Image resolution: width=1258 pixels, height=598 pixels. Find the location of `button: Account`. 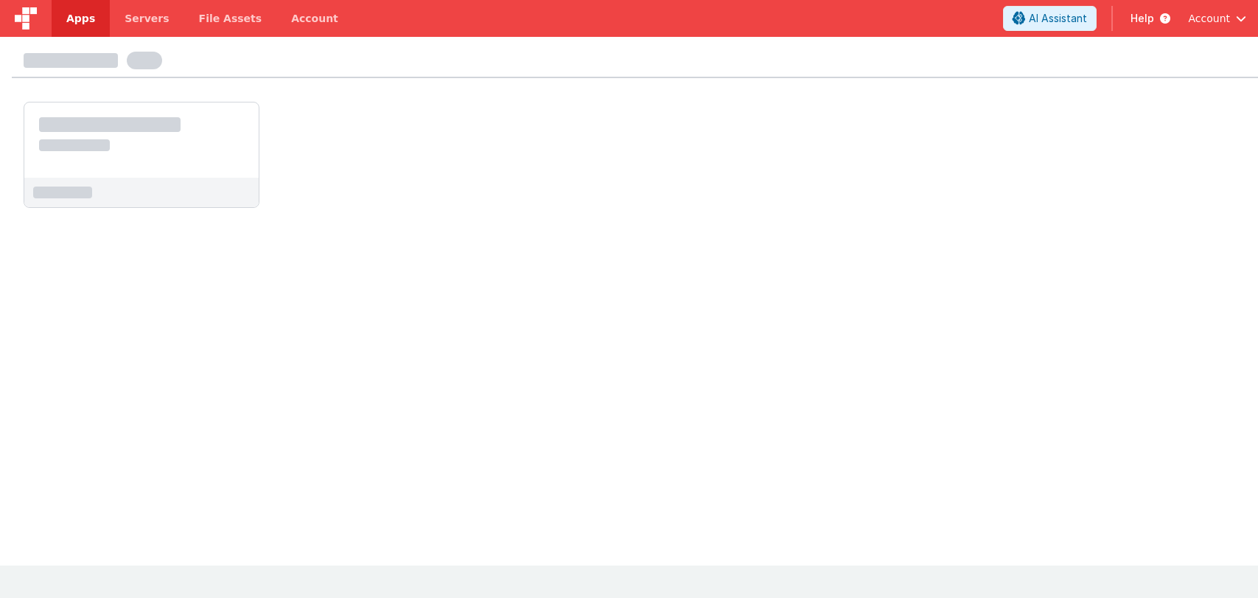

button: Account is located at coordinates (1216, 18).